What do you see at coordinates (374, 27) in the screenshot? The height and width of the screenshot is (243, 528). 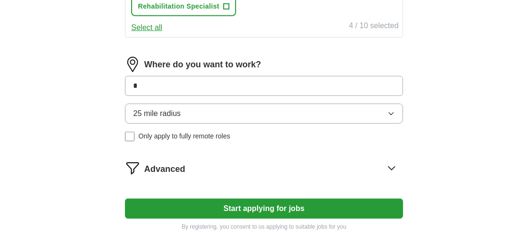 I see `div: 4 / 10 selected` at bounding box center [374, 27].